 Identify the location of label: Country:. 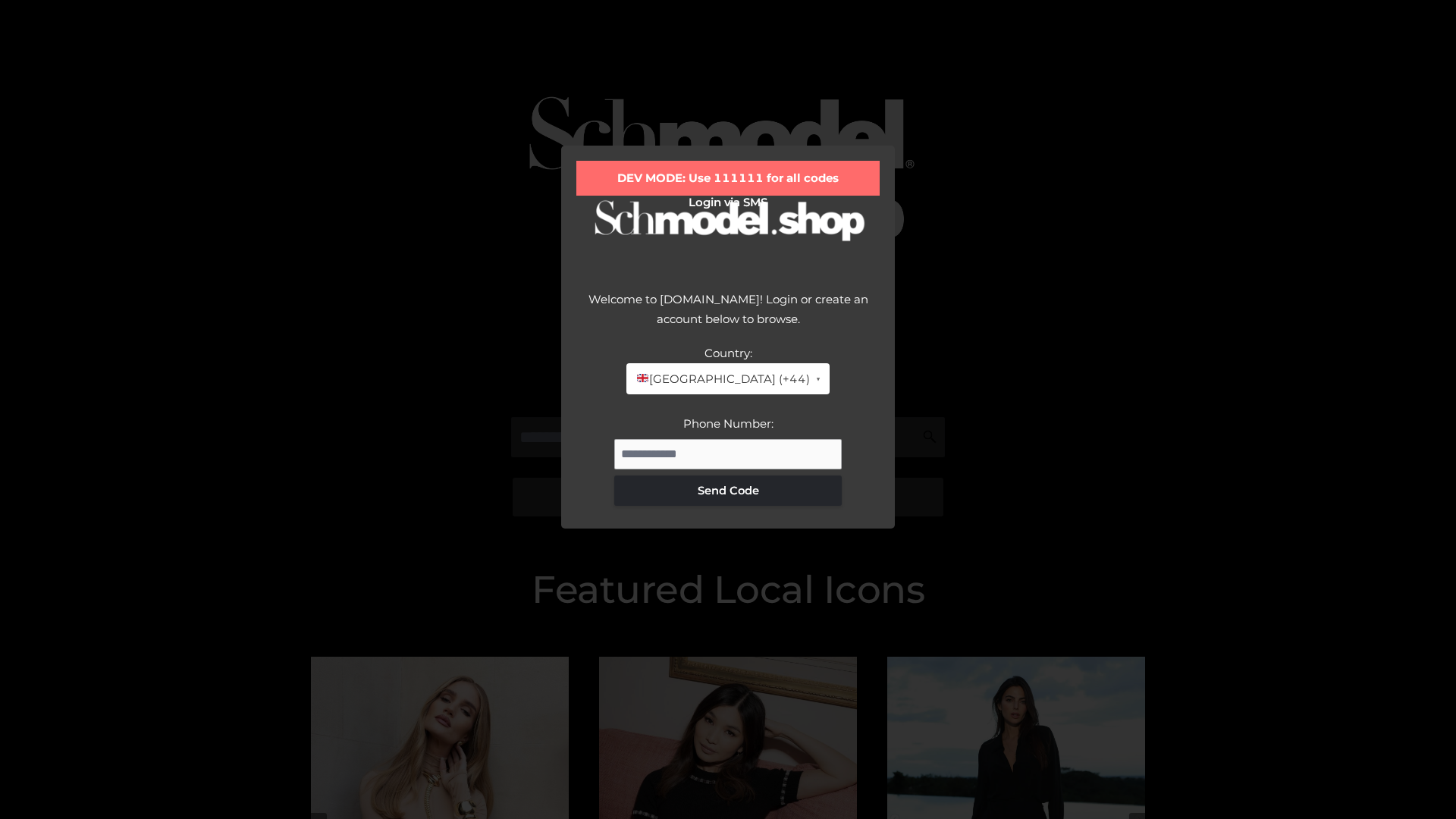
(728, 353).